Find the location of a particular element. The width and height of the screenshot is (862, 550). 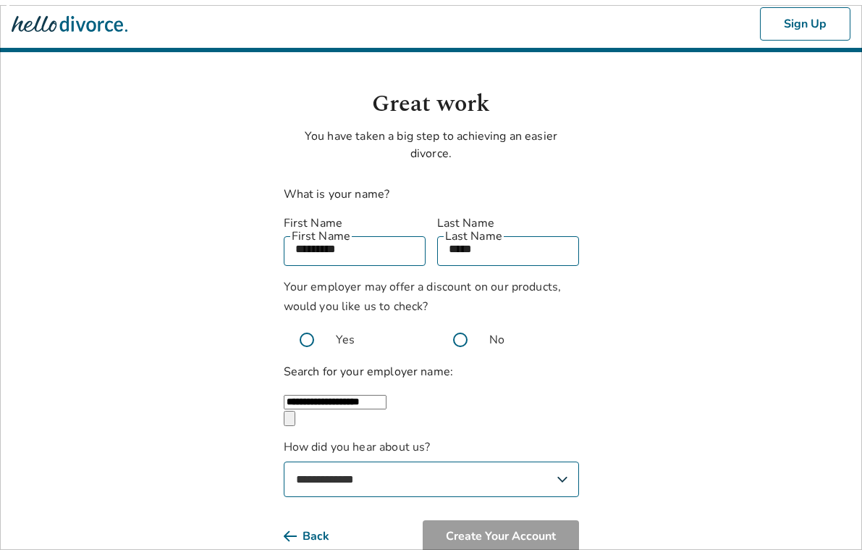

label: How did you hear about us? is located at coordinates (432, 467).